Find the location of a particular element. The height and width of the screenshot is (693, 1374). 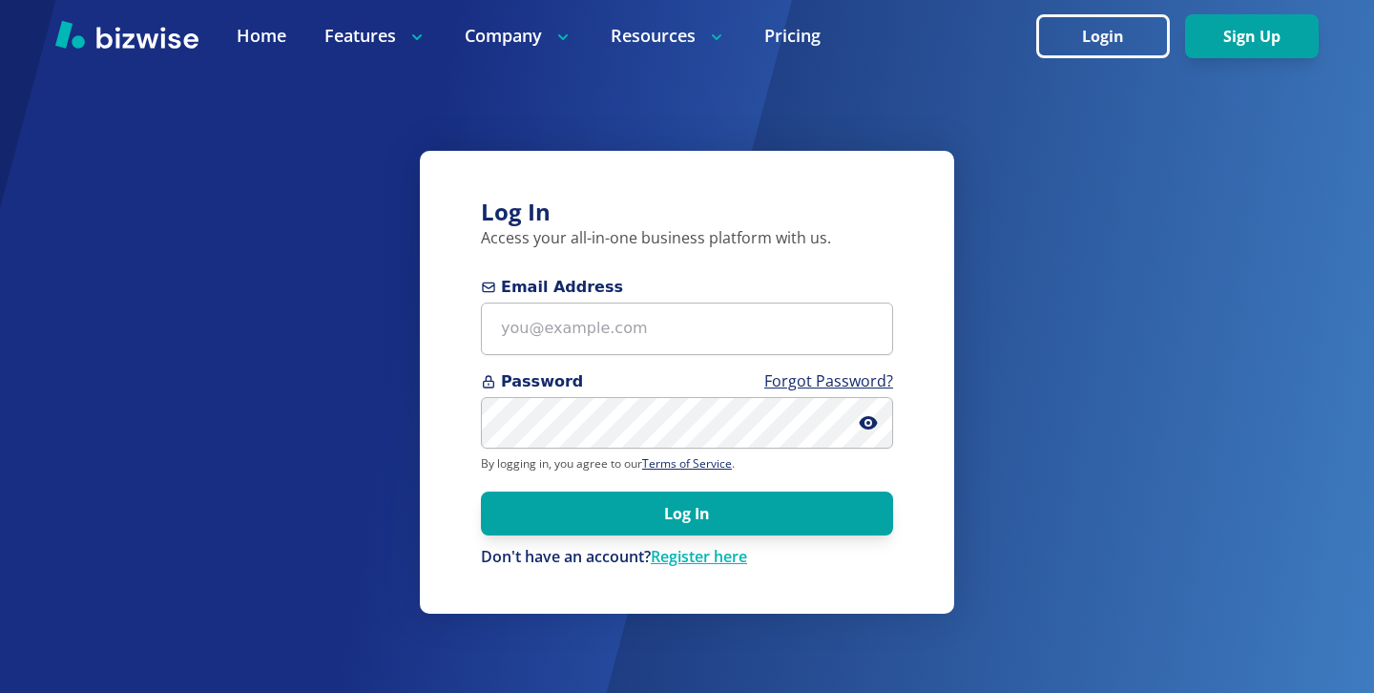

a: Sign Up is located at coordinates (1252, 36).